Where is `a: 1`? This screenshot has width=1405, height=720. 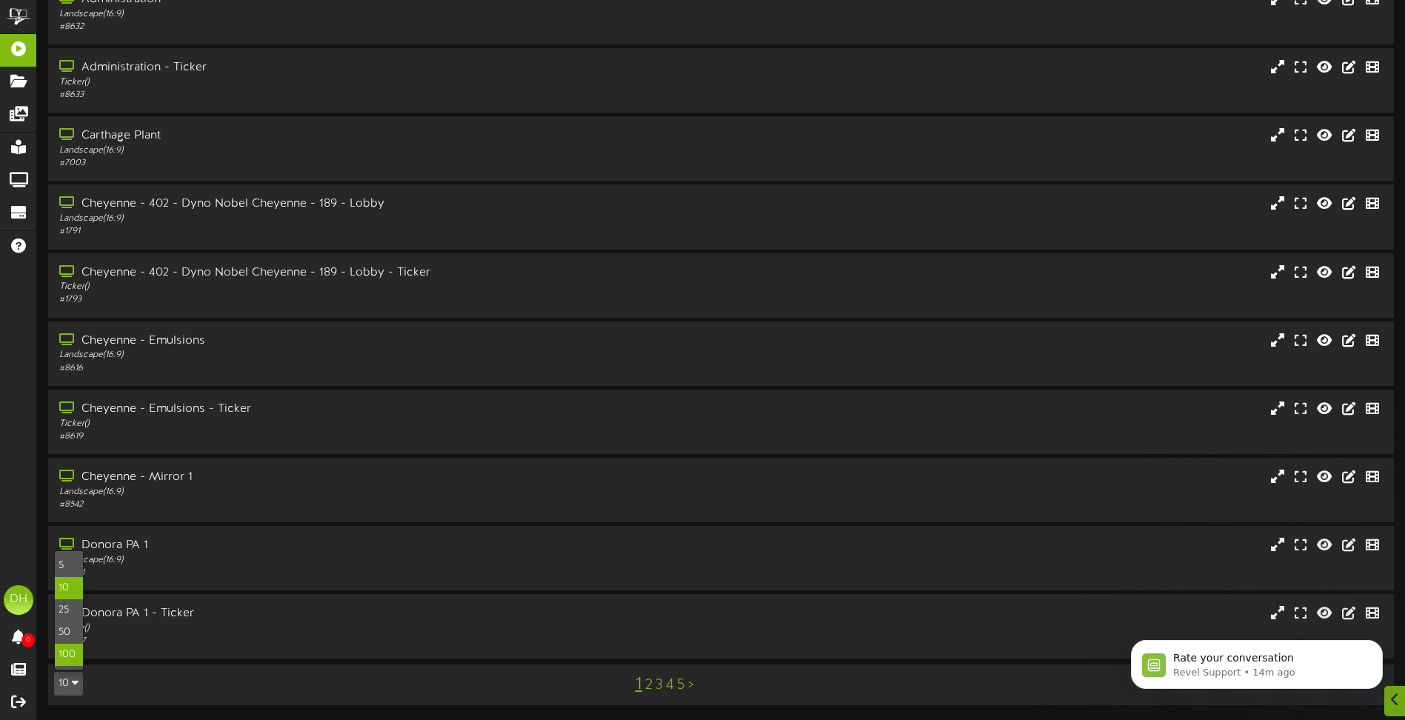 a: 1 is located at coordinates (638, 684).